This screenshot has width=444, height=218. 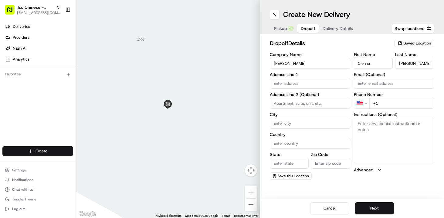 I want to click on input: Enter zip code, so click(x=330, y=163).